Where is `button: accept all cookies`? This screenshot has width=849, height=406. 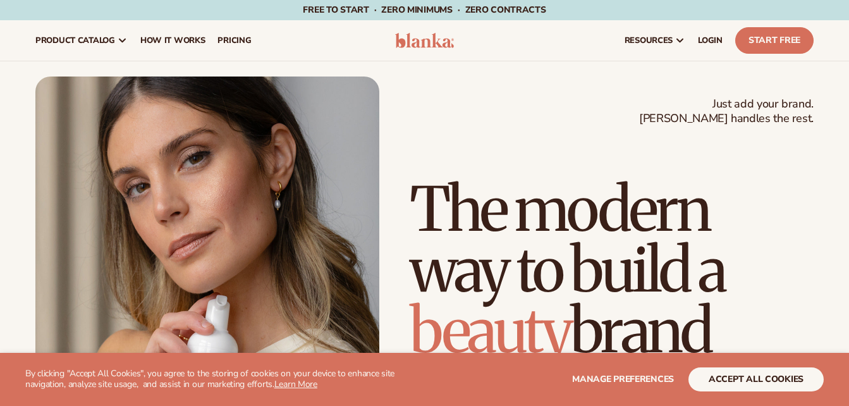
button: accept all cookies is located at coordinates (756, 379).